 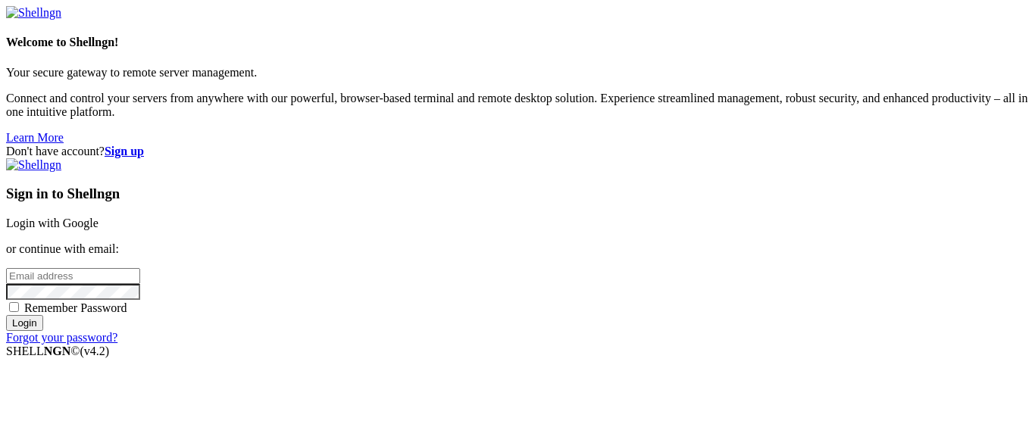 What do you see at coordinates (518, 249) in the screenshot?
I see `p: or continue with email:` at bounding box center [518, 249].